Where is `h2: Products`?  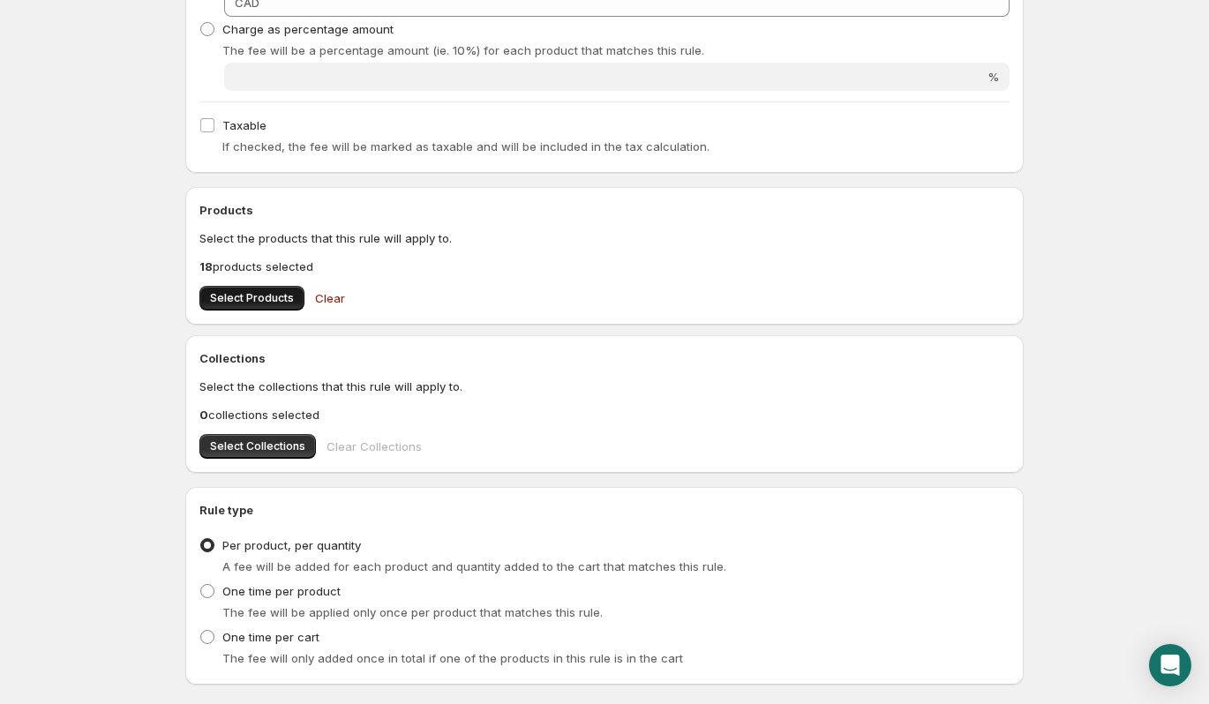 h2: Products is located at coordinates (604, 210).